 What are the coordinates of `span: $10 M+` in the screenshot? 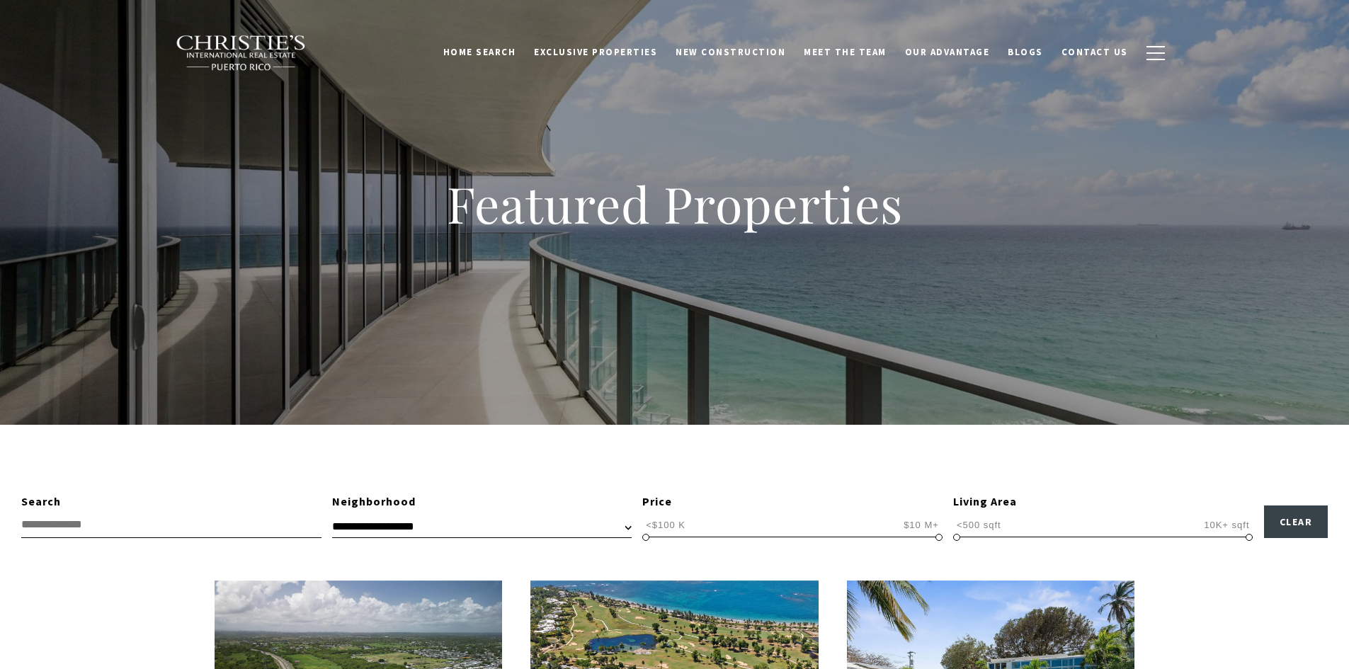 It's located at (921, 525).